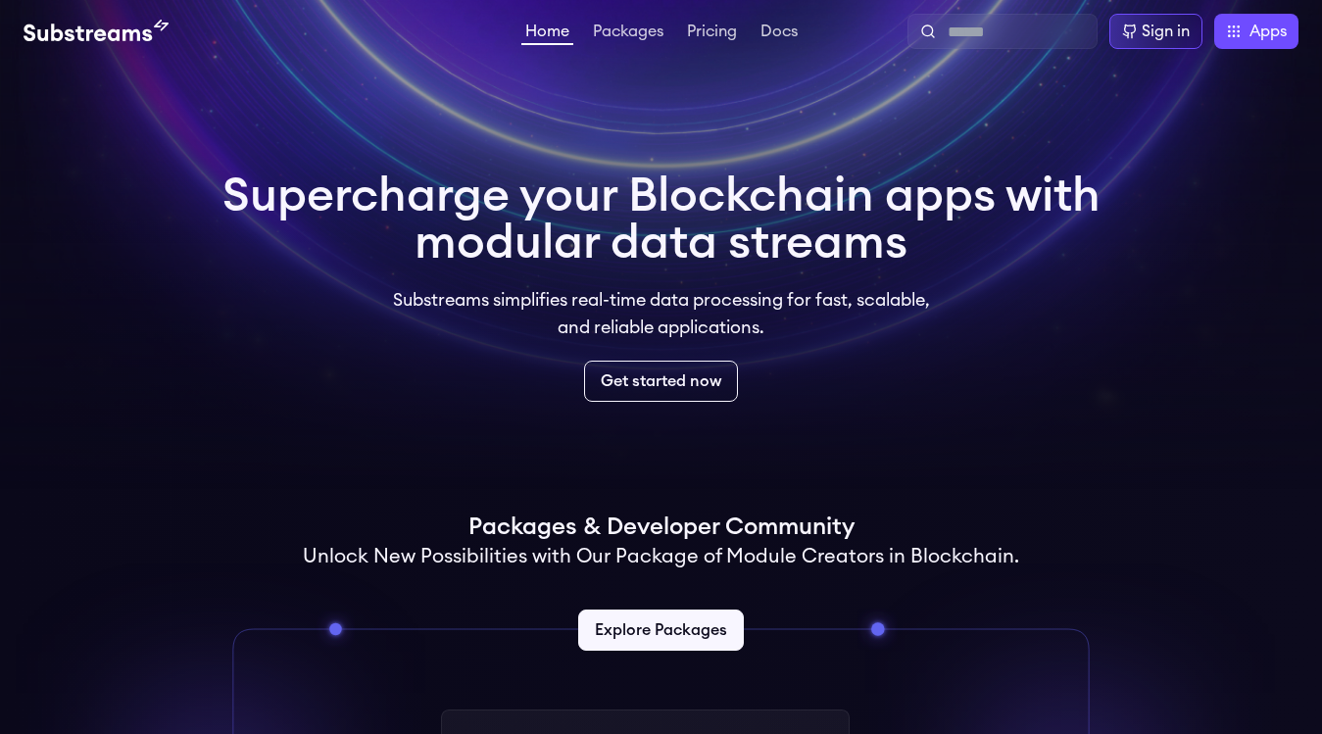  I want to click on h2: Unlock New Possibilities with Our Package of Module Creators in Blockchain., so click(660, 556).